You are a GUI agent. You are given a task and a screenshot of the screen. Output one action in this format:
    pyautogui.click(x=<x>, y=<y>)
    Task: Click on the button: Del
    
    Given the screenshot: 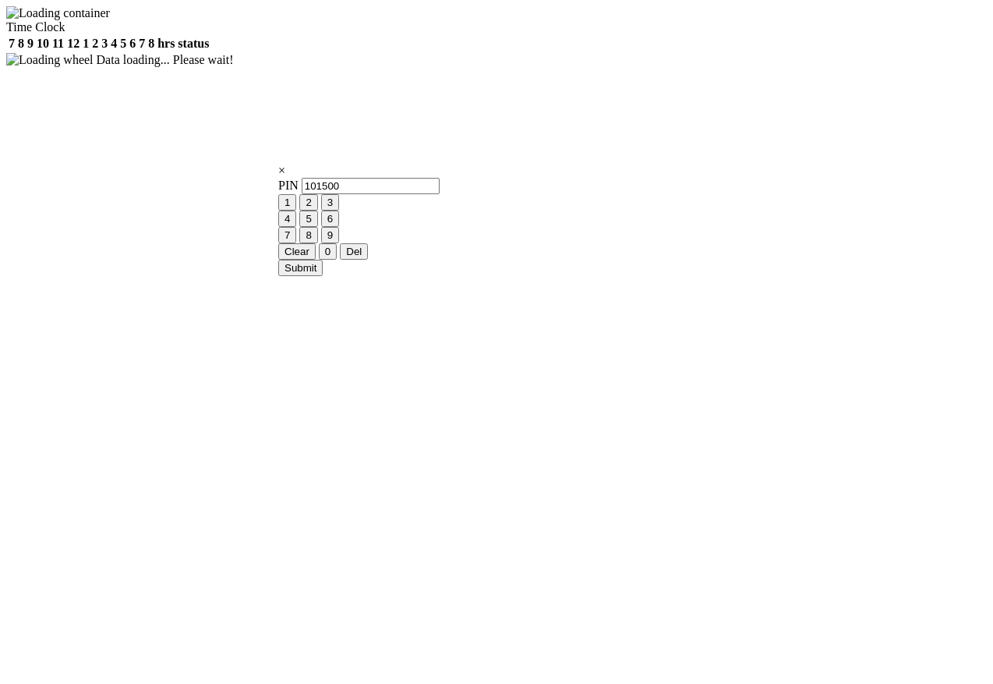 What is the action you would take?
    pyautogui.click(x=354, y=251)
    